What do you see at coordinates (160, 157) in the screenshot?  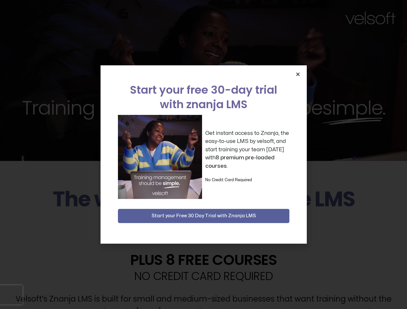 I see `img: a woman sitting at her laptop dancing` at bounding box center [160, 157].